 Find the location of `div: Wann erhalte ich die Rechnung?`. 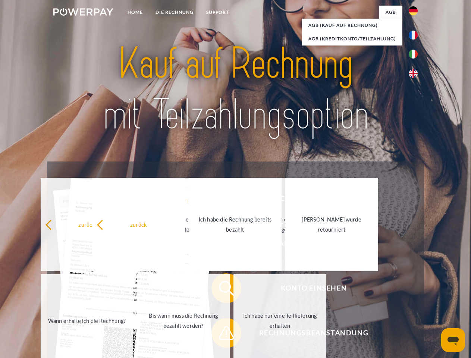

div: Wann erhalte ich die Rechnung? is located at coordinates (87, 321).